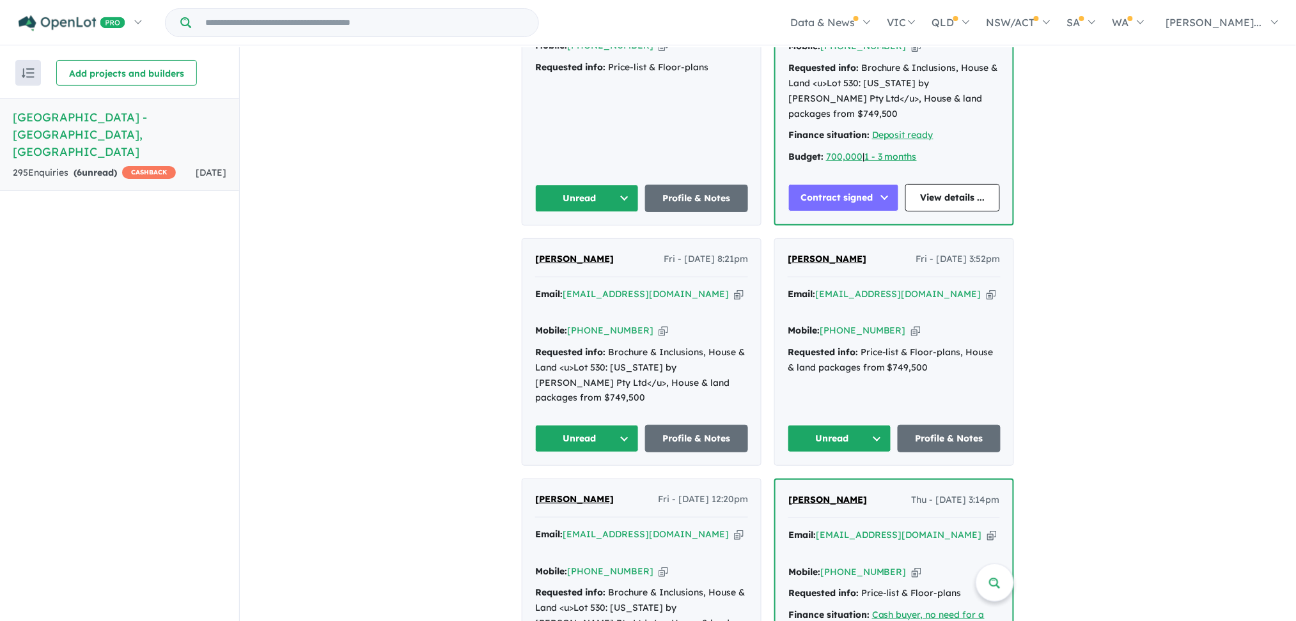 The image size is (1296, 621). Describe the element at coordinates (903, 135) in the screenshot. I see `a: Deposit ready` at that location.